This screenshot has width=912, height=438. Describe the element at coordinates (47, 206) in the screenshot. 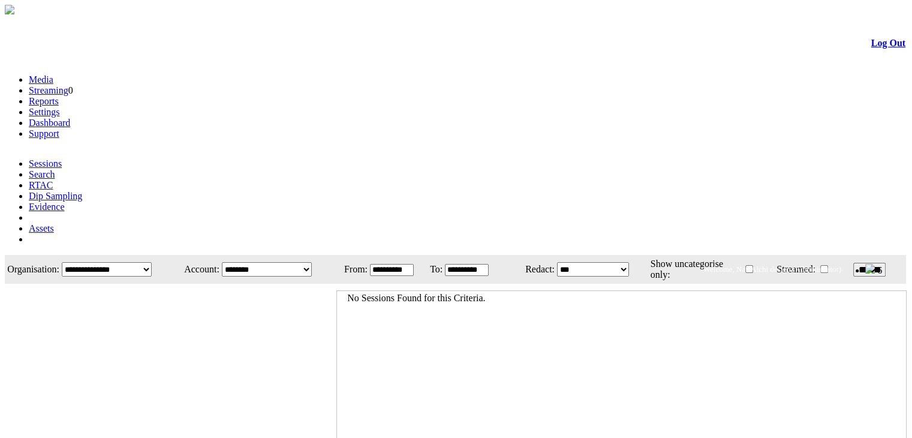

I see `a: Evidence` at that location.